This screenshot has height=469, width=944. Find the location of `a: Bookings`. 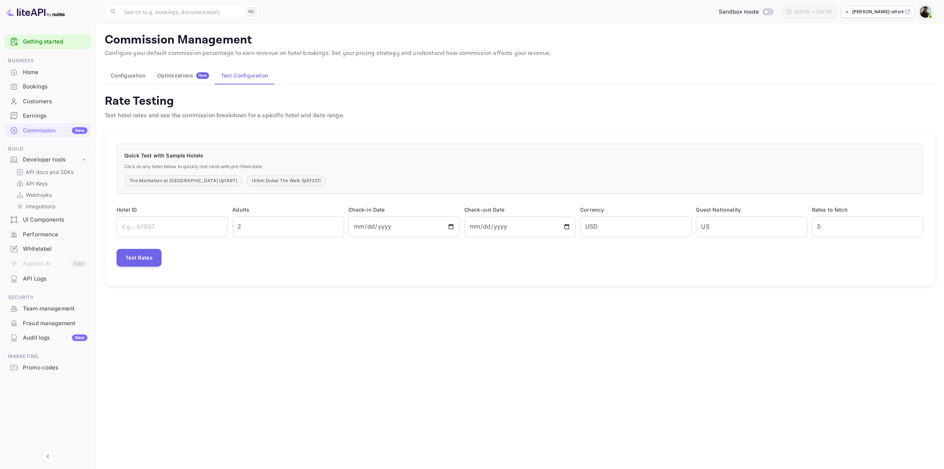

a: Bookings is located at coordinates (48, 86).